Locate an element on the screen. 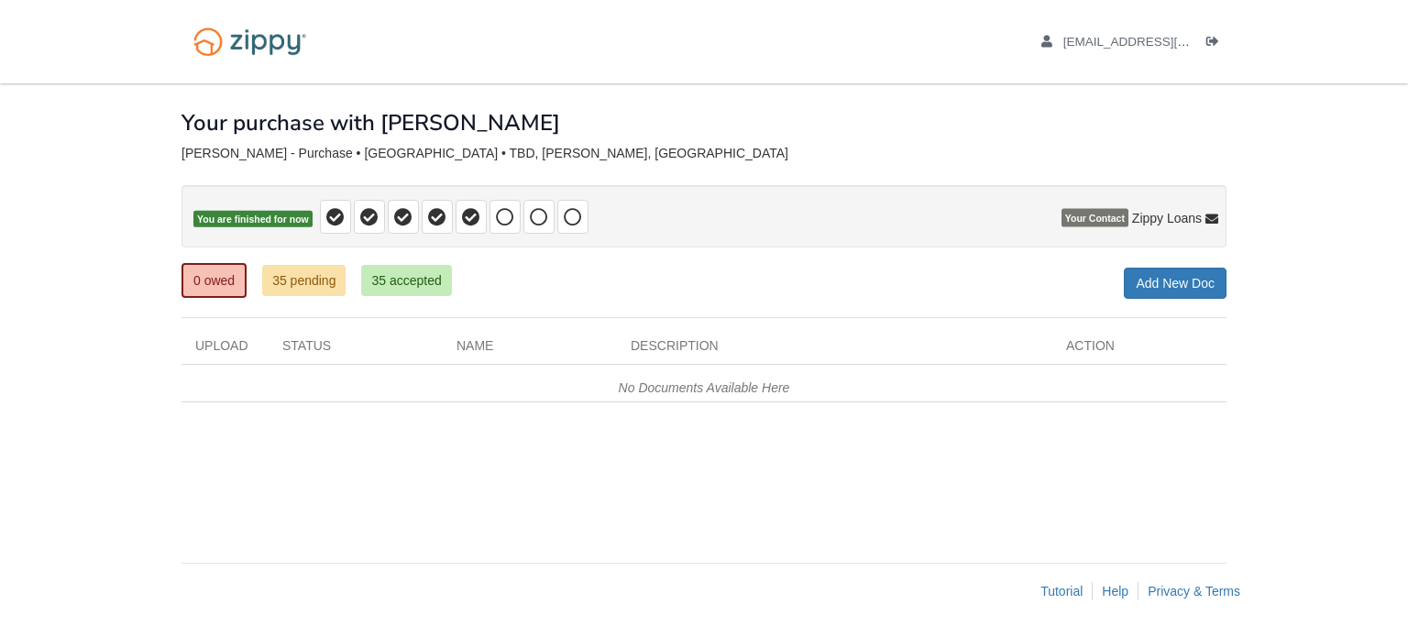 The image size is (1408, 637). a: 35 pending is located at coordinates (303, 281).